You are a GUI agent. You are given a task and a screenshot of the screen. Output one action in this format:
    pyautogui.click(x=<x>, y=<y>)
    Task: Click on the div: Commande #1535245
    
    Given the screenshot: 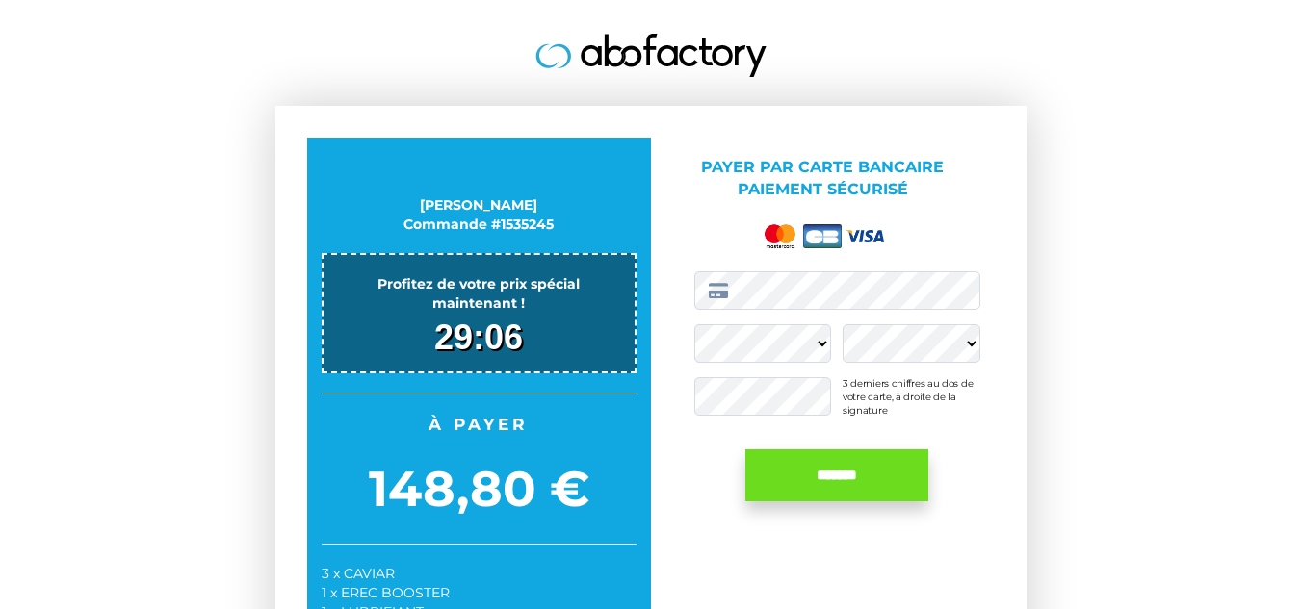 What is the action you would take?
    pyautogui.click(x=478, y=224)
    